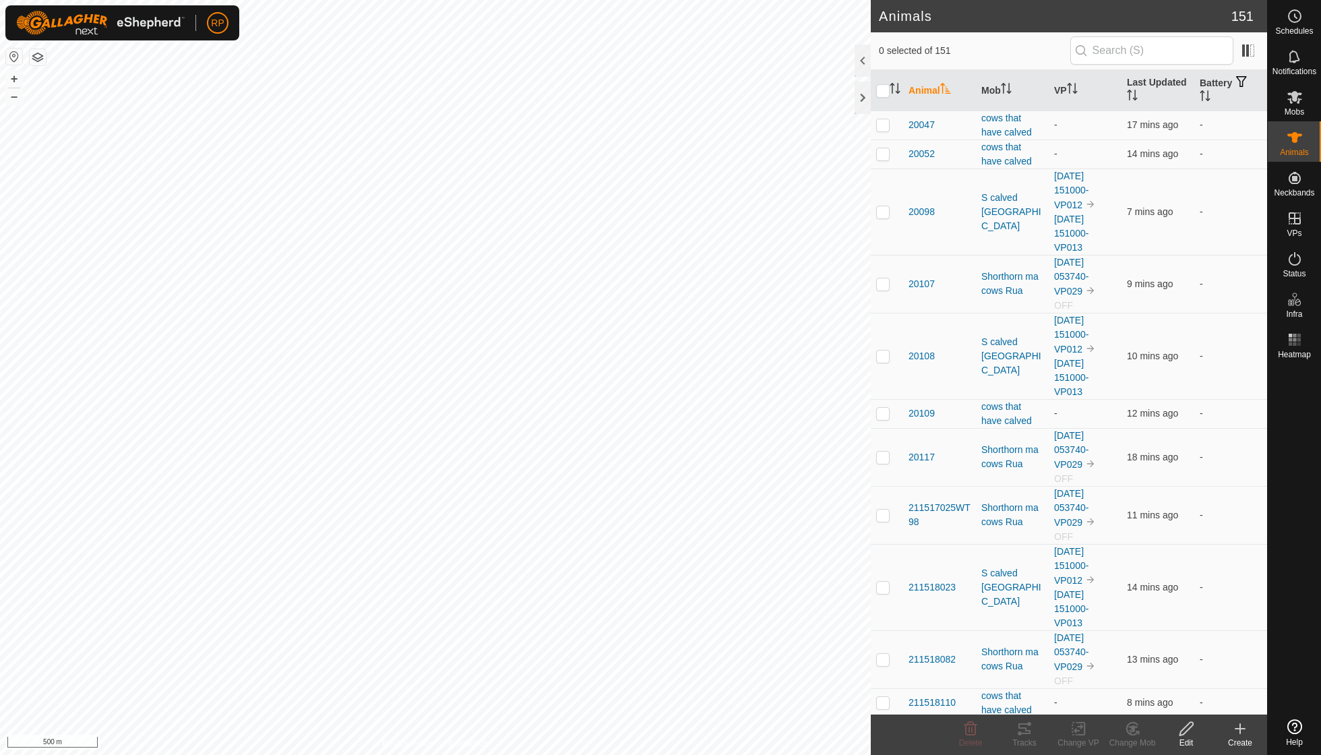 Image resolution: width=1321 pixels, height=755 pixels. What do you see at coordinates (1149, 702) in the screenshot?
I see `span: 18 Sep 2025 at 5:14 AM` at bounding box center [1149, 702].